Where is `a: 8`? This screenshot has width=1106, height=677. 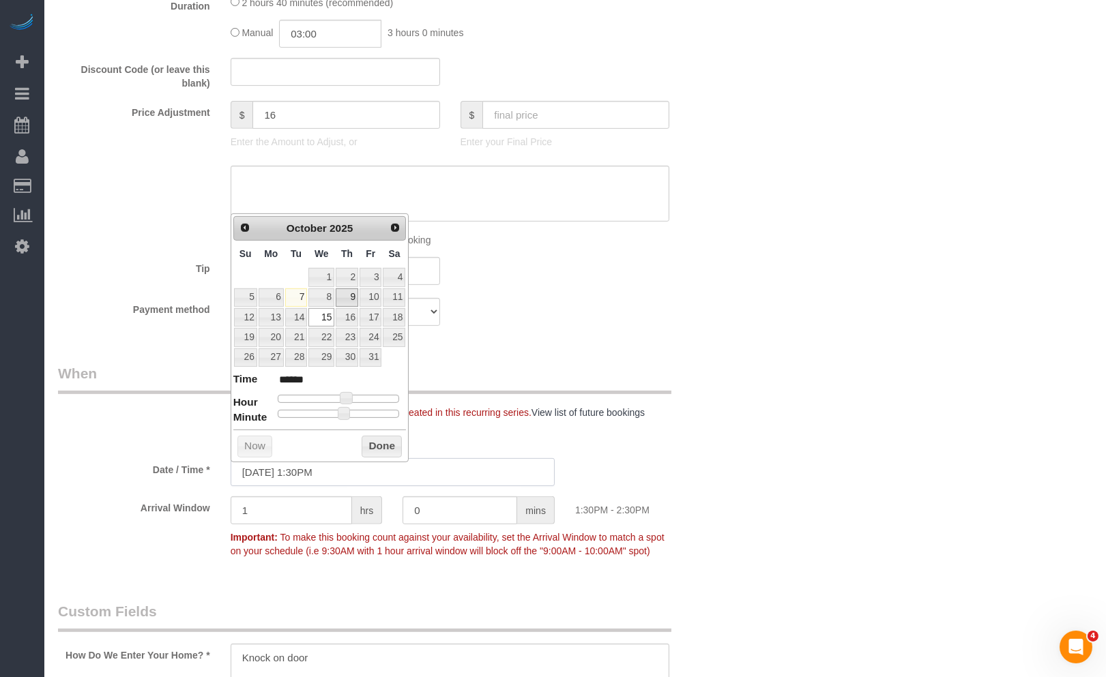 a: 8 is located at coordinates (321, 297).